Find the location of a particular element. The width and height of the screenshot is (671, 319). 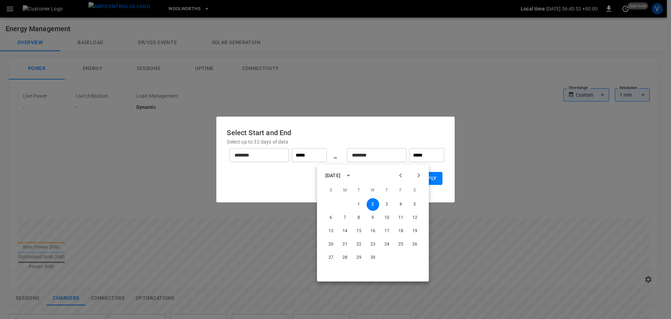

button: 18 is located at coordinates (401, 231).